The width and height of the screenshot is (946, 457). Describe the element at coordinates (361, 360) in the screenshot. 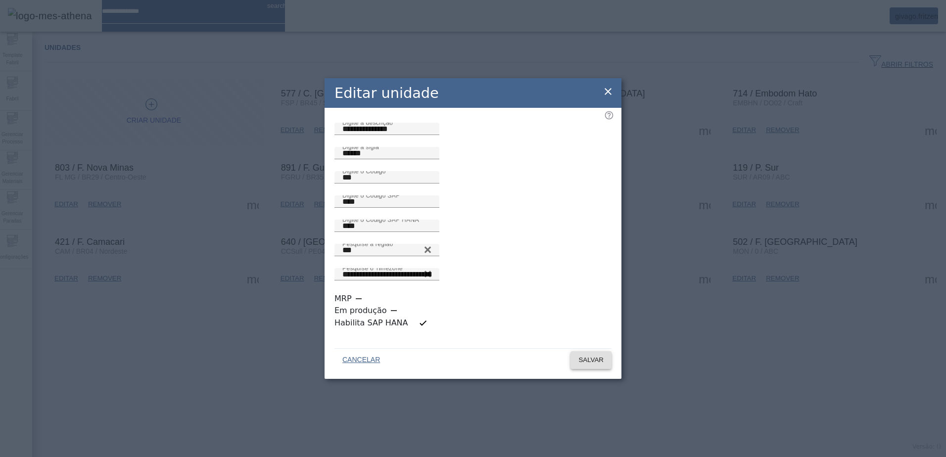

I see `button: CANCELAR` at that location.